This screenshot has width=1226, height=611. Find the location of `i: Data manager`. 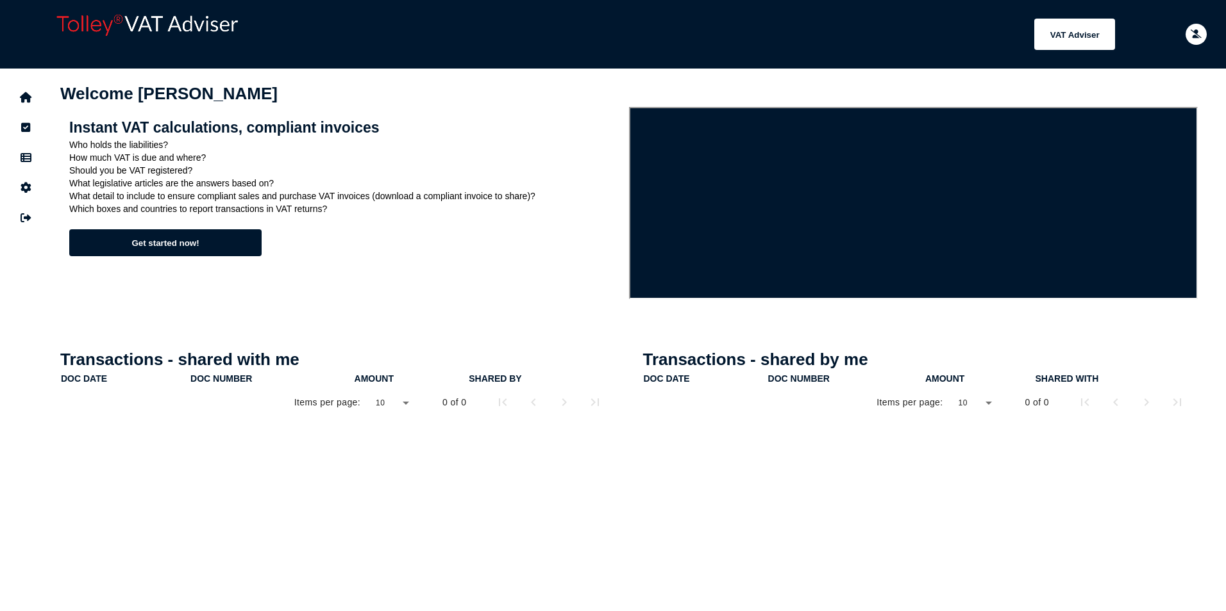

i: Data manager is located at coordinates (26, 158).